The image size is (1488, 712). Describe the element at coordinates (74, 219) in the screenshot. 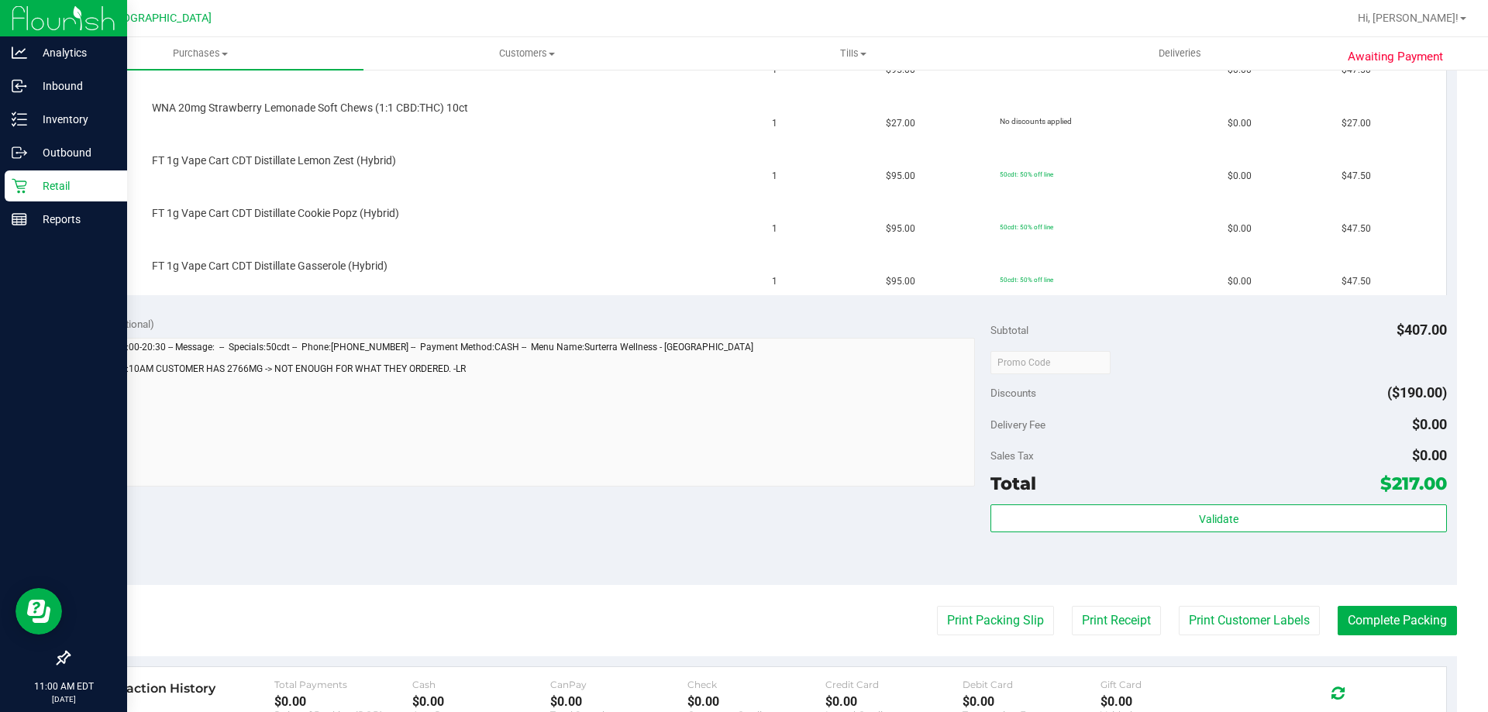

I see `p: Reports` at that location.